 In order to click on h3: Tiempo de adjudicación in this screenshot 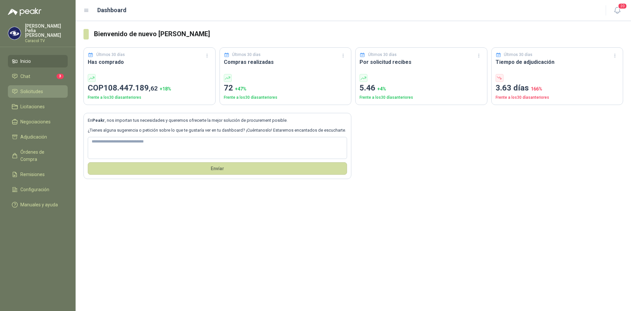, I will do `click(558, 62)`.